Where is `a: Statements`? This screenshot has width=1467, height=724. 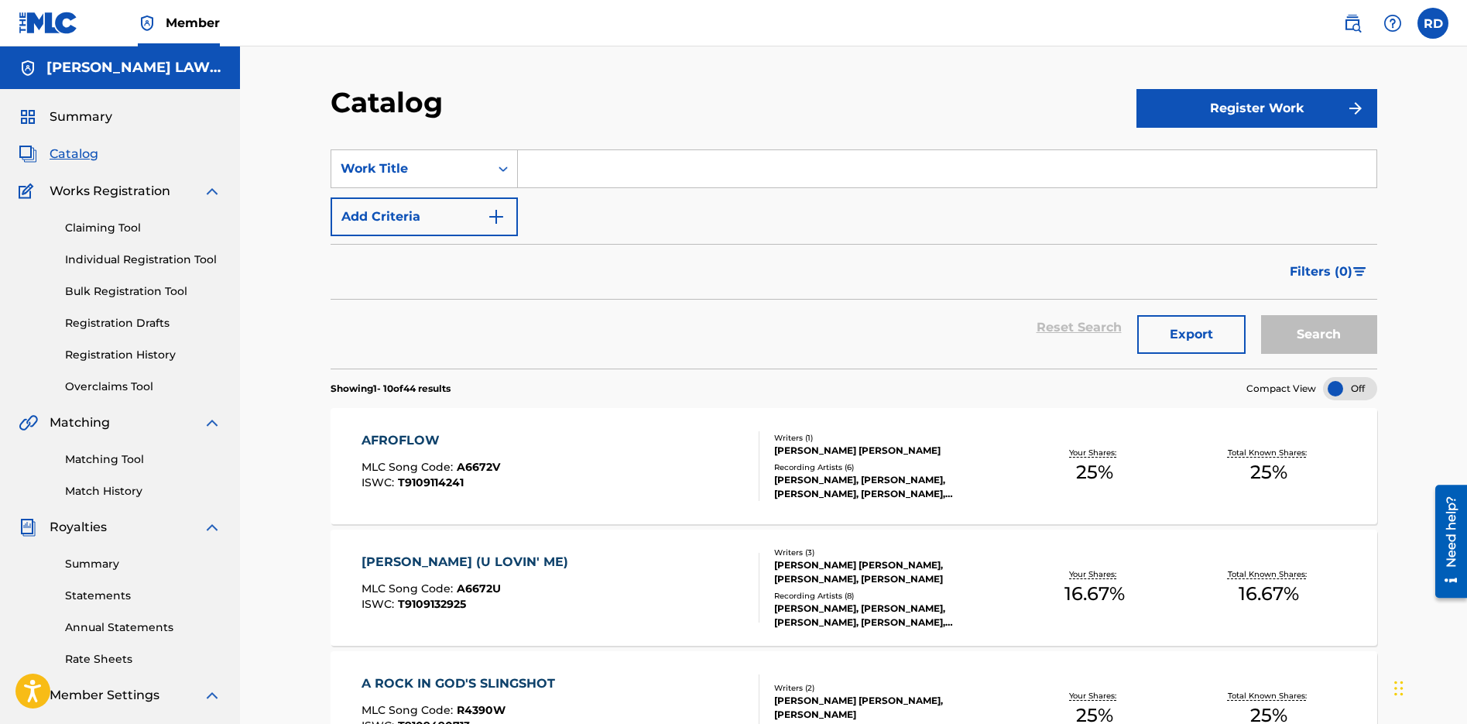
a: Statements is located at coordinates (143, 595).